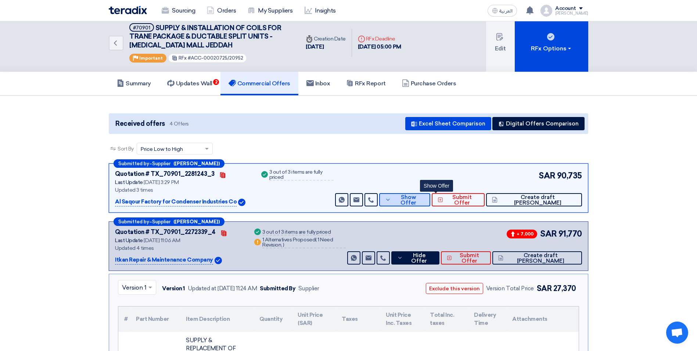  Describe the element at coordinates (314, 319) in the screenshot. I see `th: Unit Price (SAR)` at that location.